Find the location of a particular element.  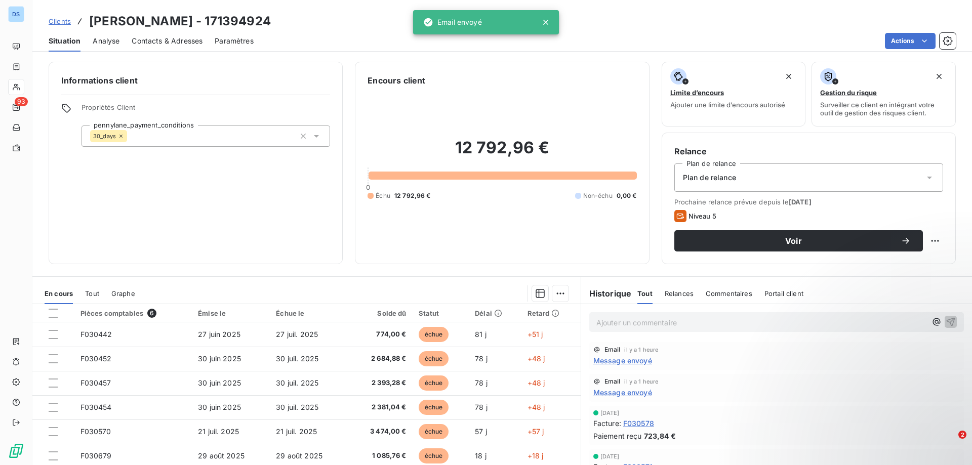

h6: Encours client is located at coordinates (397, 81).